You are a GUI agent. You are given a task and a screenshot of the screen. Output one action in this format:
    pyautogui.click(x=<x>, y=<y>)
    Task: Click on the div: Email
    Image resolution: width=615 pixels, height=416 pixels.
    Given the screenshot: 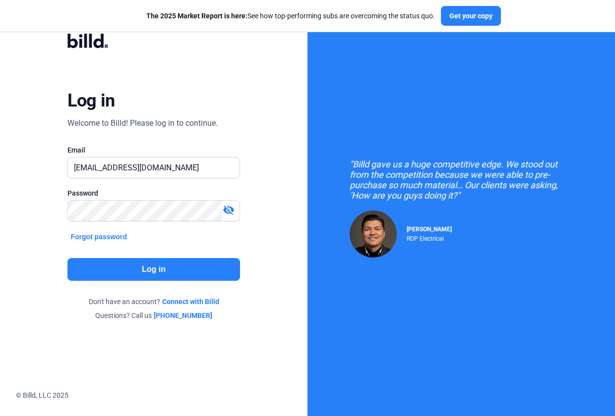 What is the action you would take?
    pyautogui.click(x=153, y=150)
    